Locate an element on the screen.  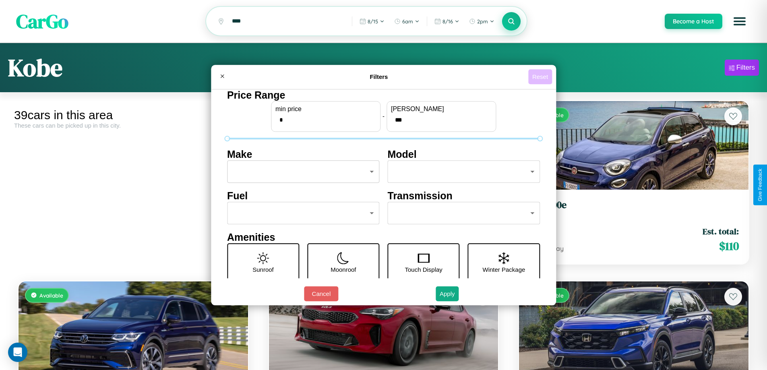
h4: Price Range is located at coordinates (383, 95).